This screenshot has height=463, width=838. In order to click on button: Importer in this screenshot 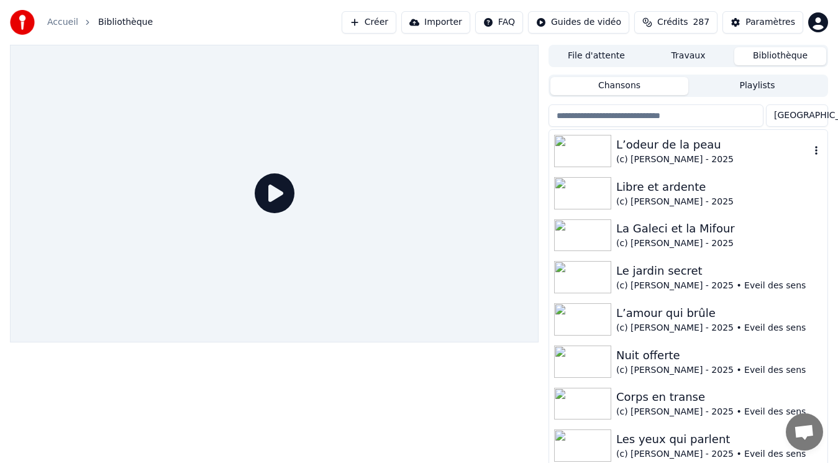, I will do `click(436, 22)`.